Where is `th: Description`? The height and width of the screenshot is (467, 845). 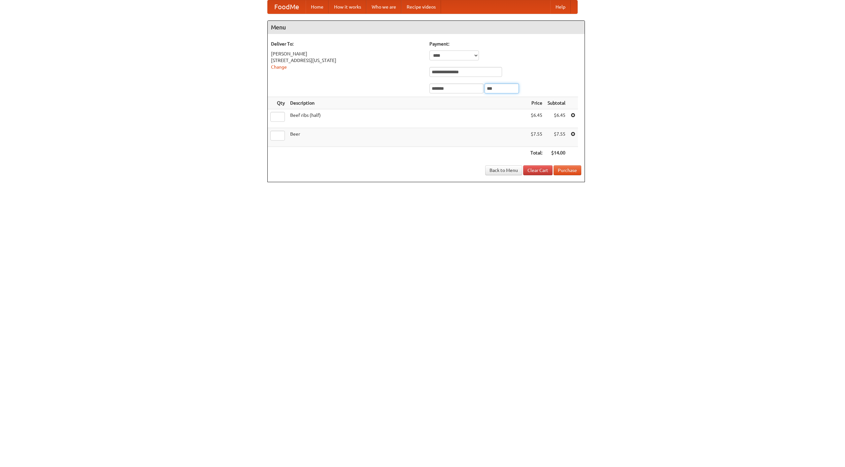 th: Description is located at coordinates (408, 103).